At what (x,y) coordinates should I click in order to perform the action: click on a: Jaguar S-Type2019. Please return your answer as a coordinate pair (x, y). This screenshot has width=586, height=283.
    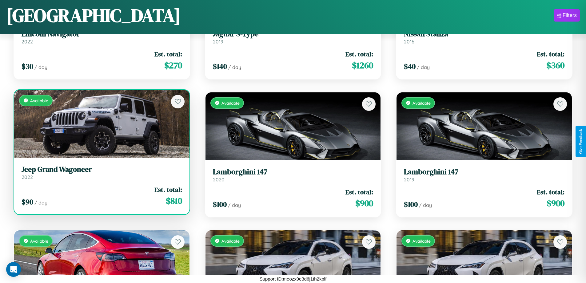
    Looking at the image, I should click on (293, 37).